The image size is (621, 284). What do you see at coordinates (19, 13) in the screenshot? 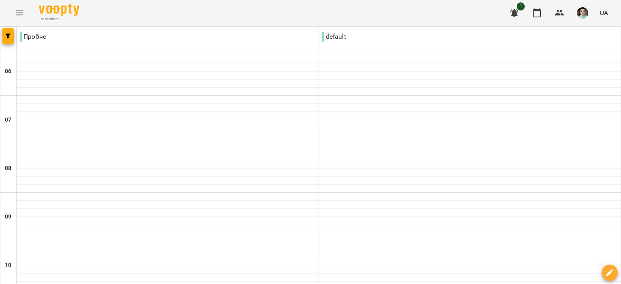
I see `button: Menu` at bounding box center [19, 13].